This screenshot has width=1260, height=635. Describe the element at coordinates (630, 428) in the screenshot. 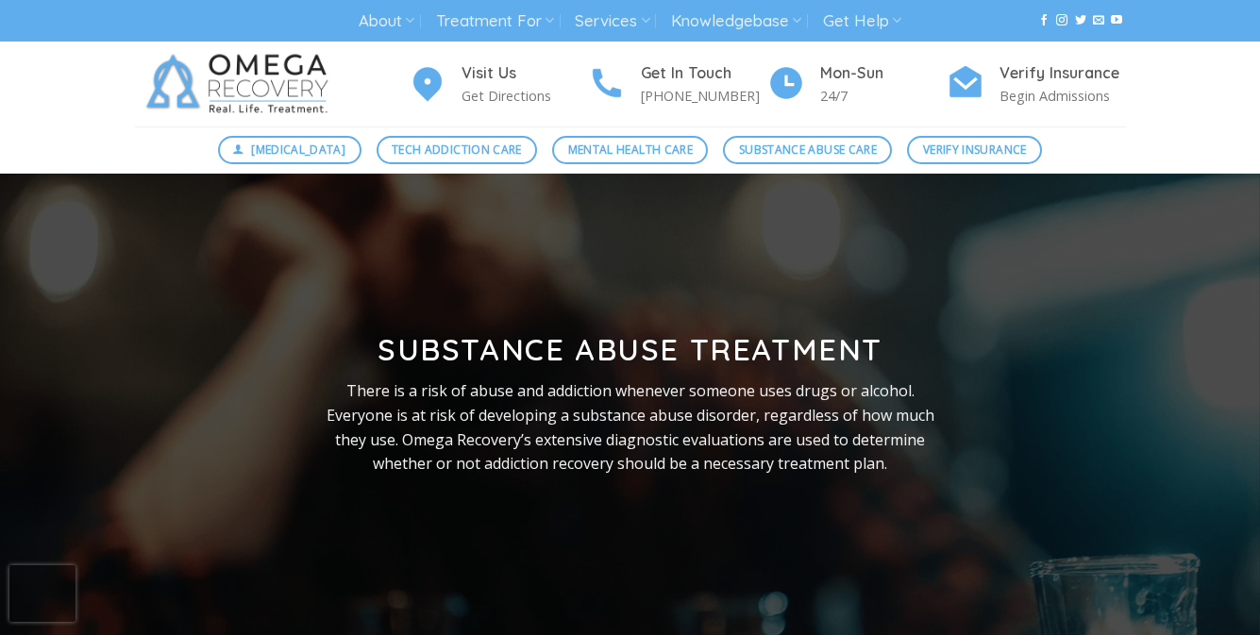

I see `p: There is a risk of abuse and addiction whenever someone uses drugs or alcohol. Everyone is at ris...` at that location.